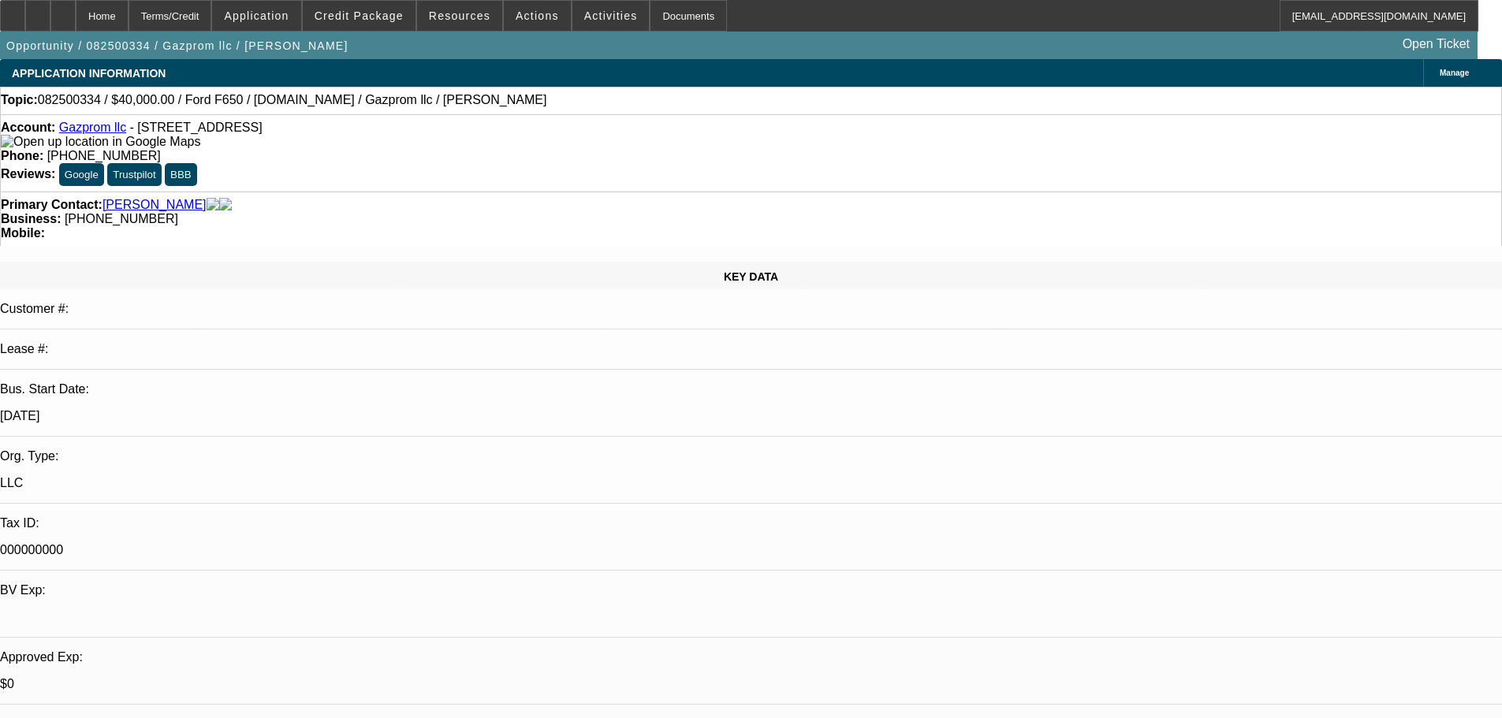 This screenshot has height=718, width=1502. Describe the element at coordinates (460, 16) in the screenshot. I see `span: Resources` at that location.